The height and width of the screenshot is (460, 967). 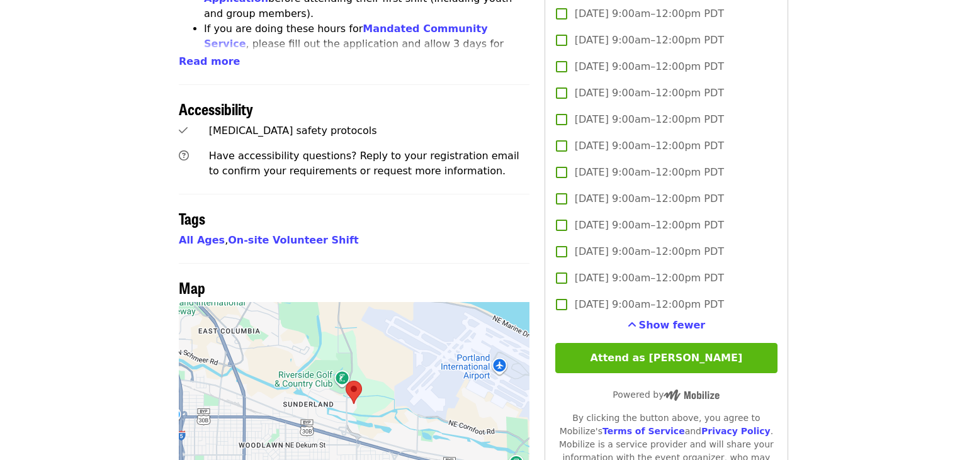 I want to click on li: If you are doing these hours for , please fill out the application and allow 3 days for approval...., so click(x=366, y=52).